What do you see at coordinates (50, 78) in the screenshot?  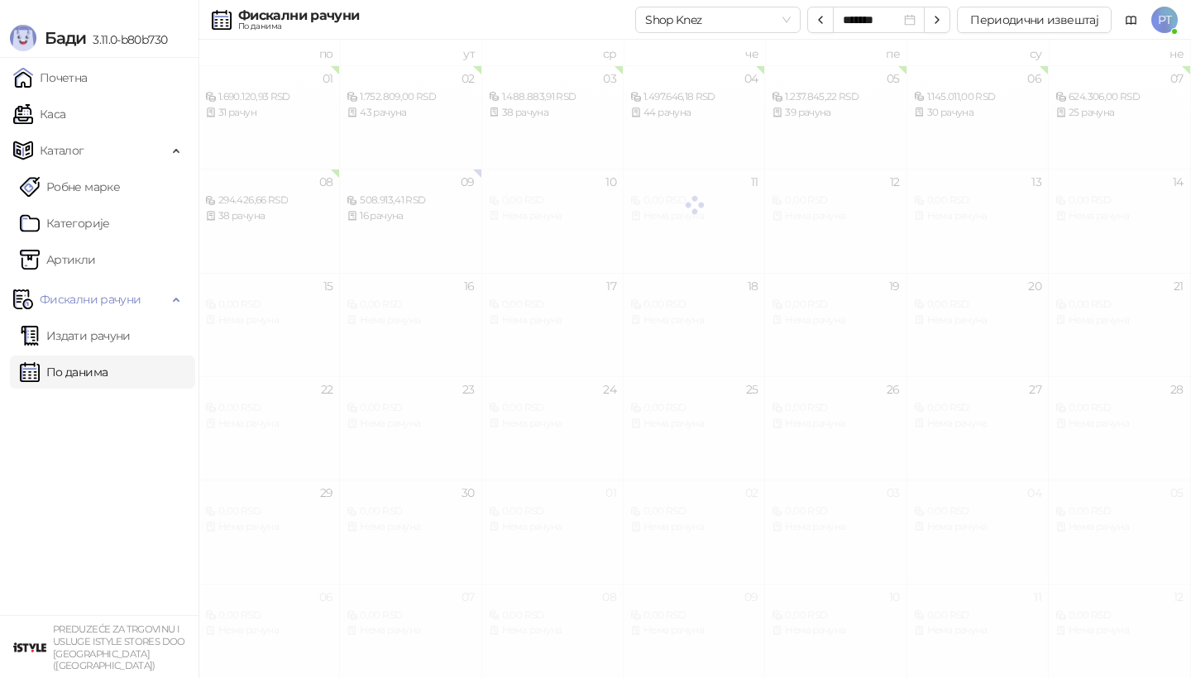 I see `a: Почетна` at bounding box center [50, 78].